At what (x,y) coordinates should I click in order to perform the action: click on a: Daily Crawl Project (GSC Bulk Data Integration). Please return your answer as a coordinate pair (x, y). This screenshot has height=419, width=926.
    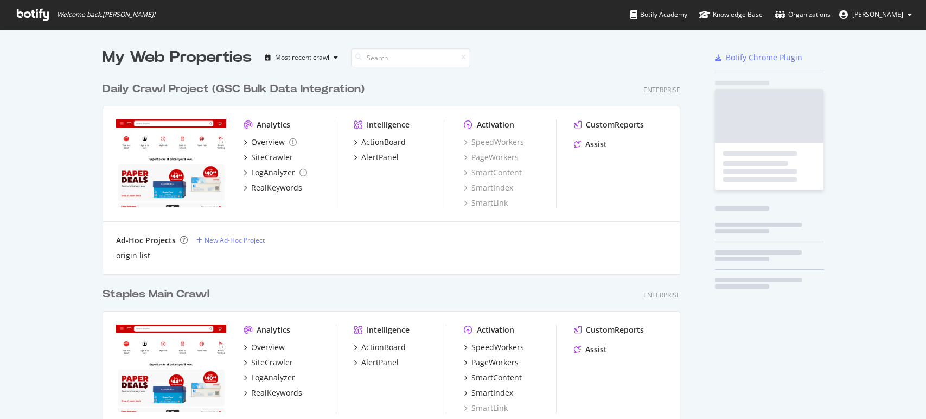
    Looking at the image, I should click on (235, 89).